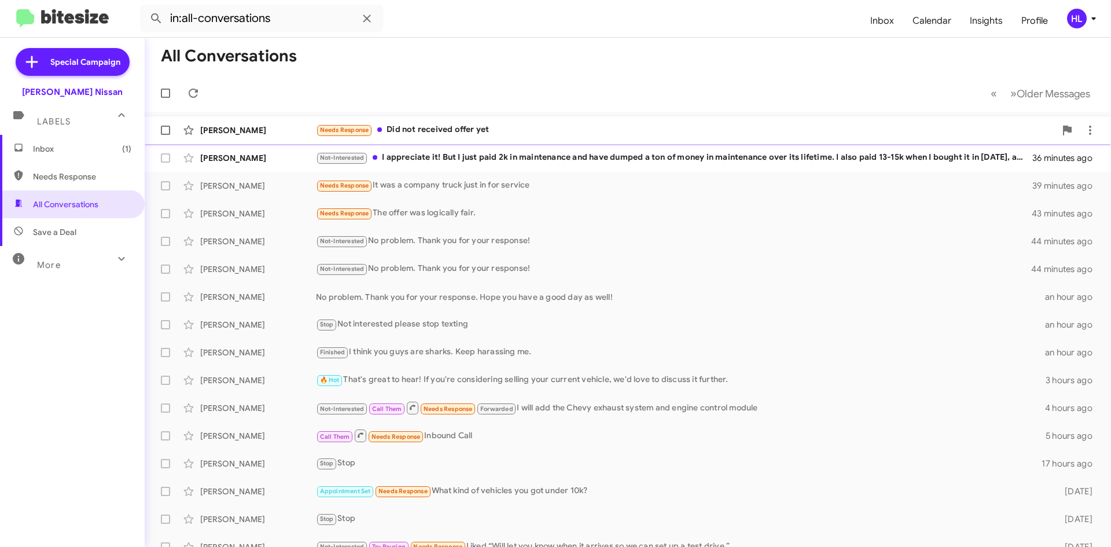 This screenshot has width=1111, height=547. Describe the element at coordinates (54, 232) in the screenshot. I see `span: Save a Deal` at that location.